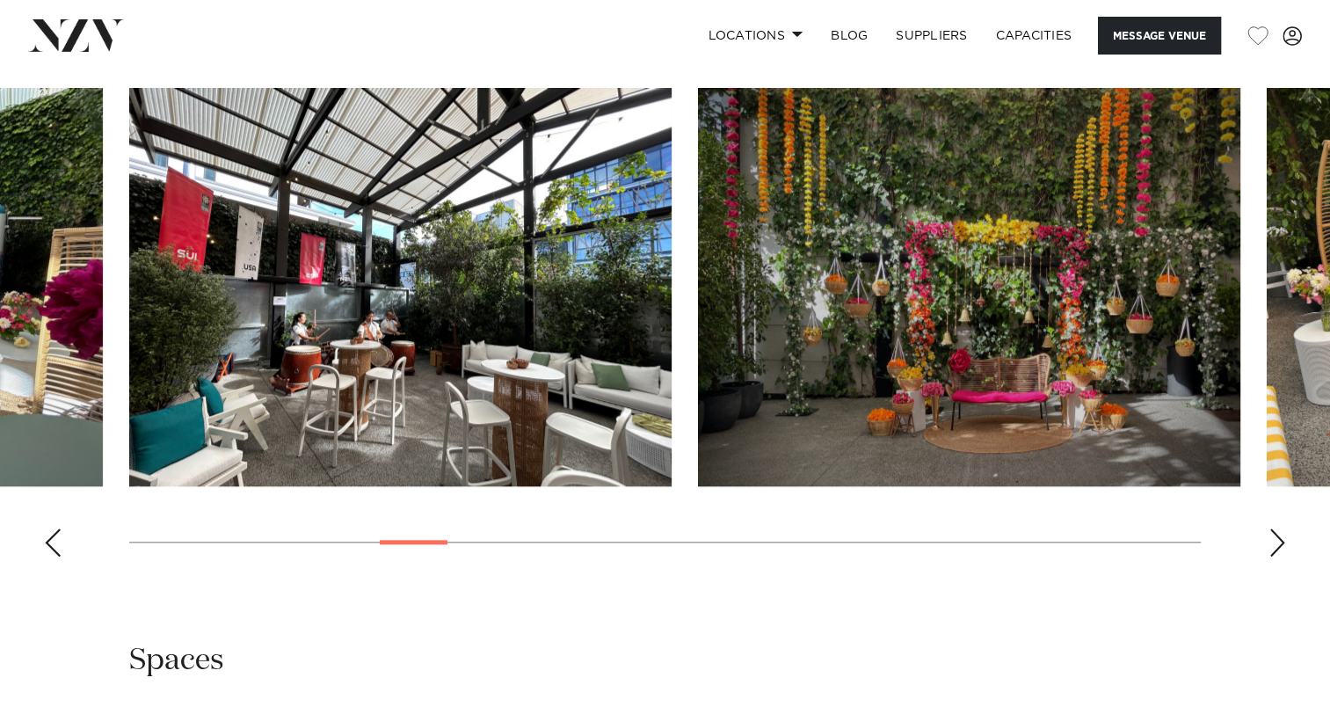  What do you see at coordinates (76, 35) in the screenshot?
I see `img: nzv-logo.png` at bounding box center [76, 35].